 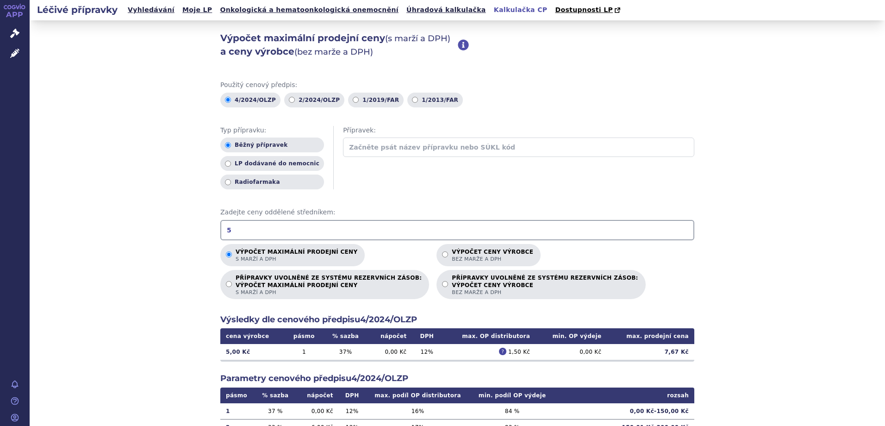 I want to click on th: min. OP výdeje, so click(x=571, y=336).